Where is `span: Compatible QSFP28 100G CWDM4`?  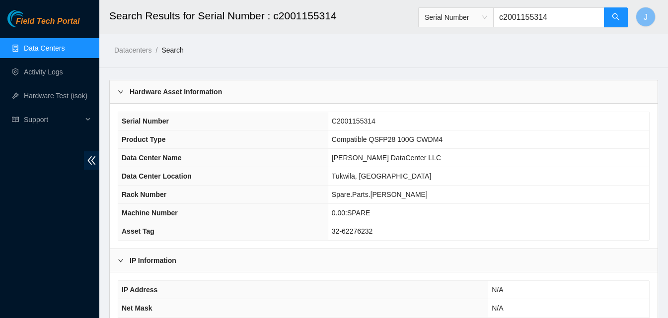 span: Compatible QSFP28 100G CWDM4 is located at coordinates (387, 140).